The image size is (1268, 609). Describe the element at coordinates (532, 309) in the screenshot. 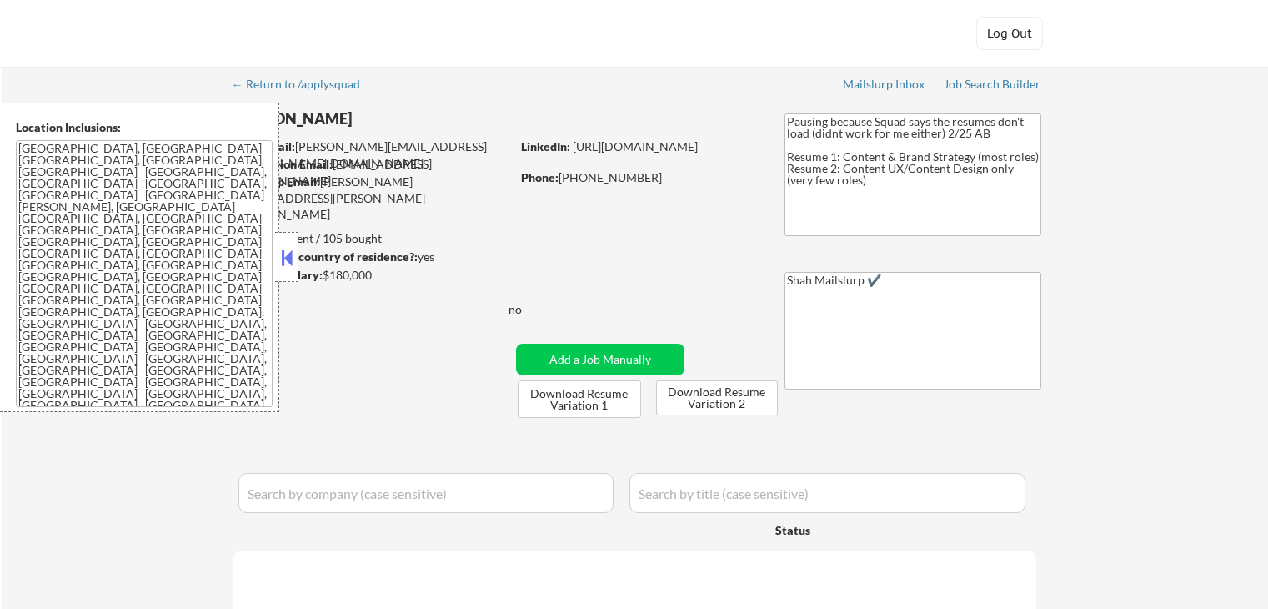

I see `div: no` at that location.